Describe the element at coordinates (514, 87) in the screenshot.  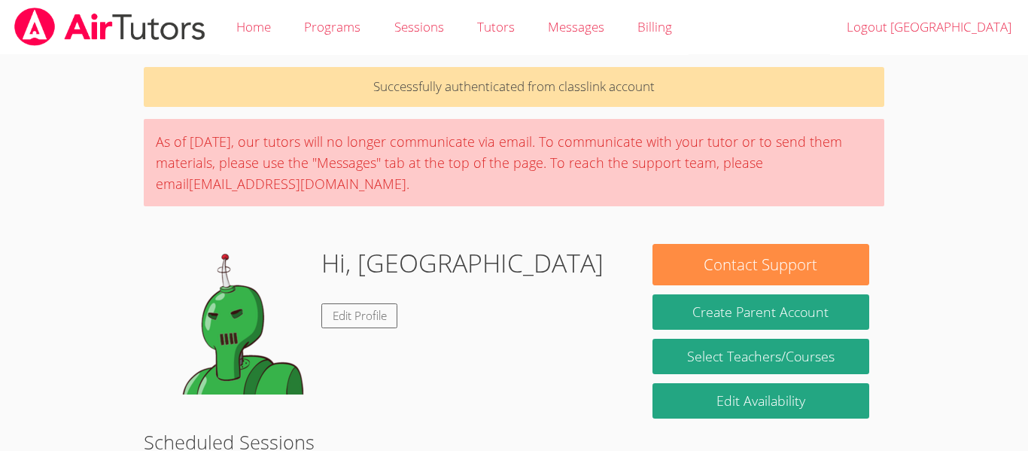
I see `p: Successfully authenticated from classlink account` at that location.